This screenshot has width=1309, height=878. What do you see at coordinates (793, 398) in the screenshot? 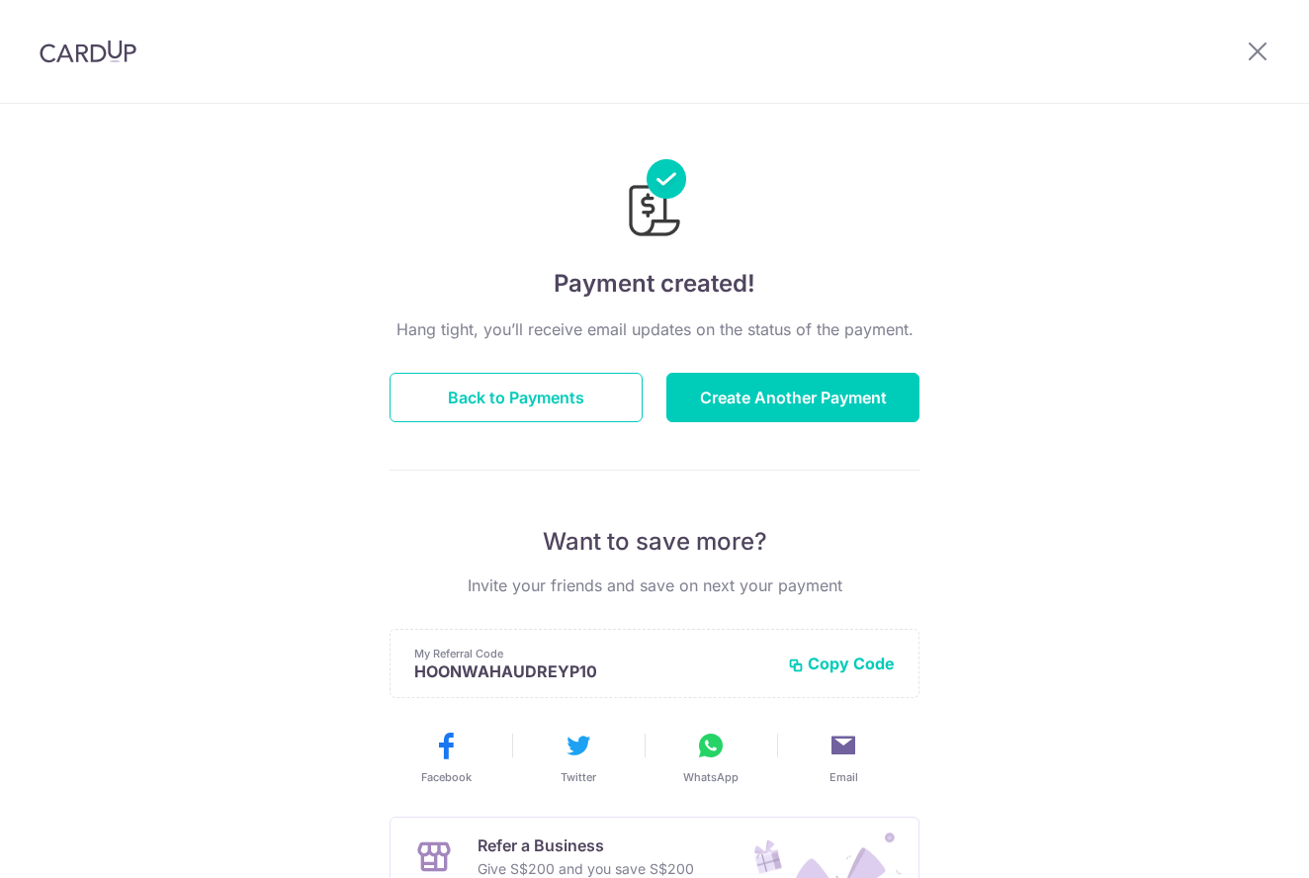
I see `button: Create Another Payment` at bounding box center [793, 398].